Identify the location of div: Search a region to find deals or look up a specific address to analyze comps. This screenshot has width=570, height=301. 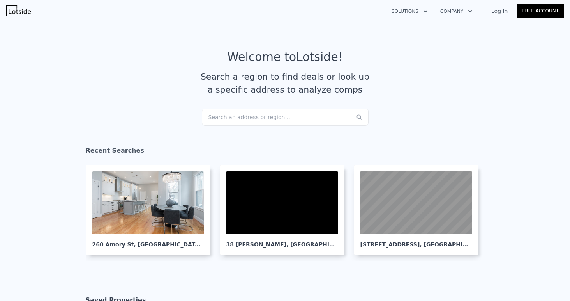
(285, 83).